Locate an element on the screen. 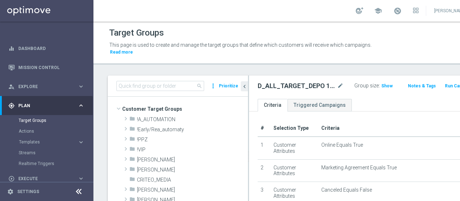 The width and height of the screenshot is (460, 201). span: Templates is located at coordinates (45, 142).